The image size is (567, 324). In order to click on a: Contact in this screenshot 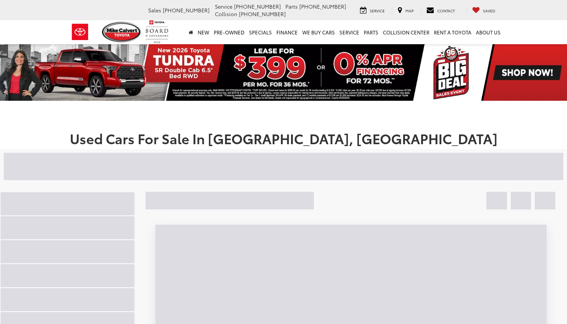, I will do `click(440, 10)`.